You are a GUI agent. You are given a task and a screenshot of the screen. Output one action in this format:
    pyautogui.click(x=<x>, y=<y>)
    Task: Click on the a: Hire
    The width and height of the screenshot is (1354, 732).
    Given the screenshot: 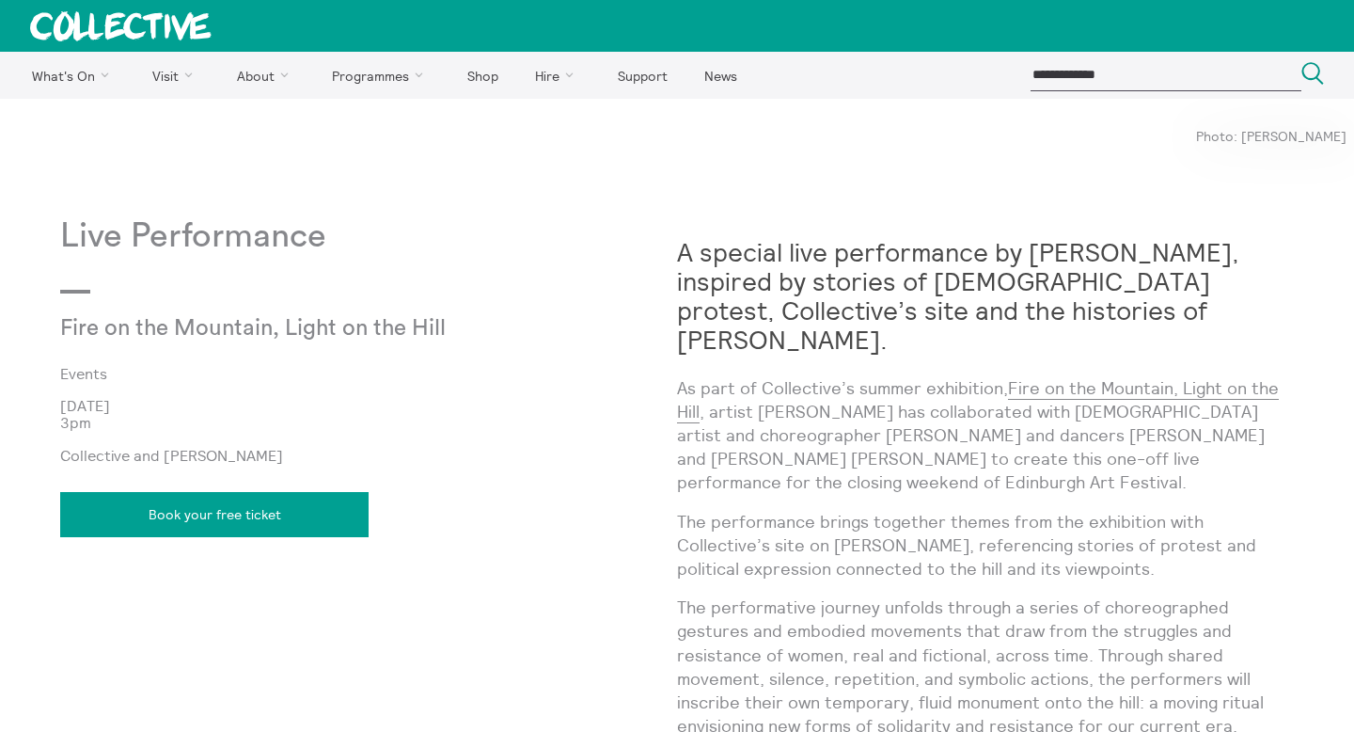 What is the action you would take?
    pyautogui.click(x=559, y=75)
    